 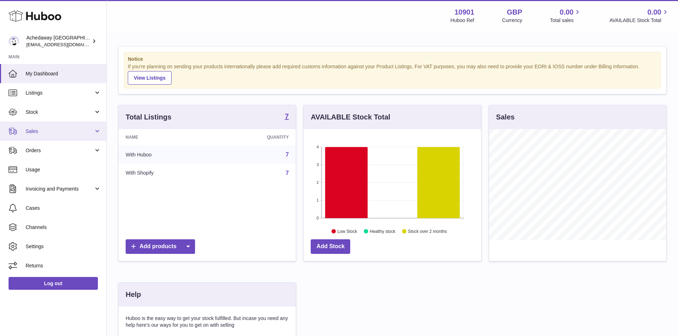 I want to click on a: Add Stock, so click(x=330, y=247).